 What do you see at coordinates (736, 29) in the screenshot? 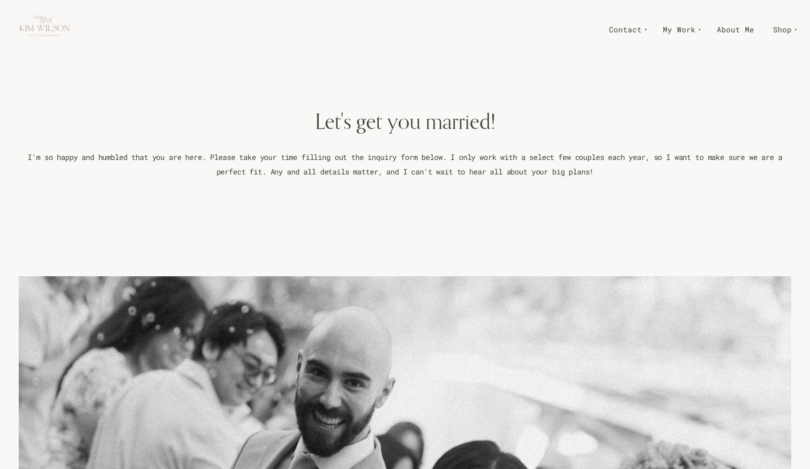
I see `a: About Me` at bounding box center [736, 29].